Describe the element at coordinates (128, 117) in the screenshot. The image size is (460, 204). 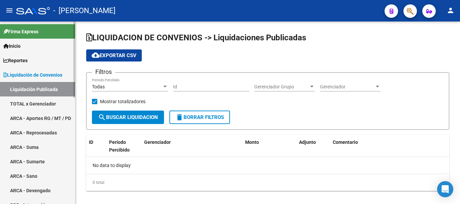
I see `span: Buscar Liquidacion` at that location.